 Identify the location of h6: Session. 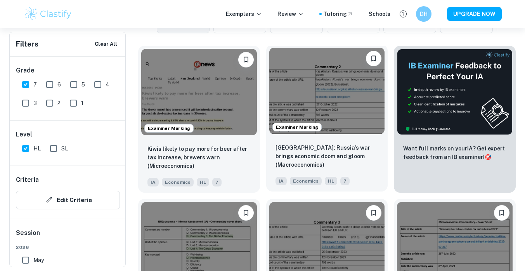
(68, 236).